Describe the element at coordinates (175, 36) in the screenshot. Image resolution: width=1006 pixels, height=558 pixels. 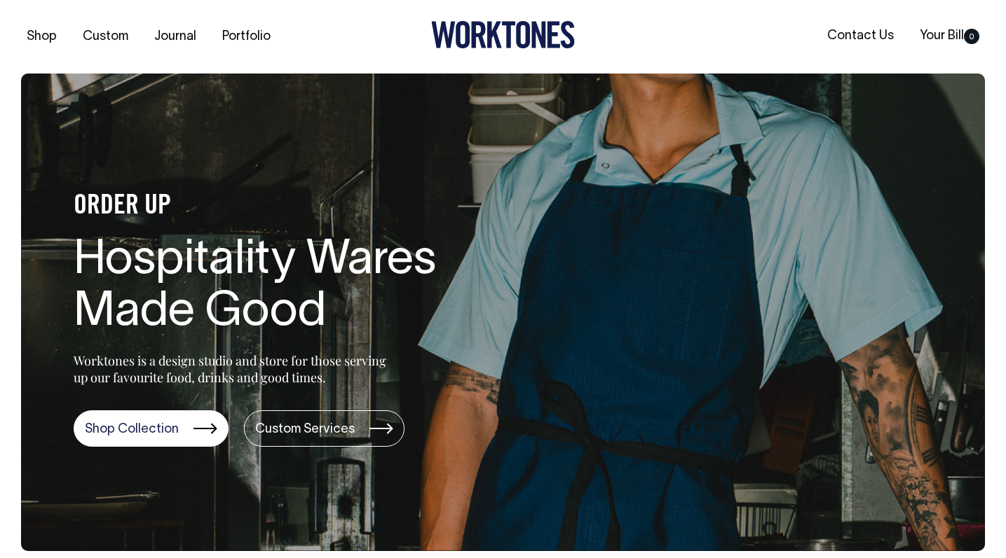
I see `a: Journal` at that location.